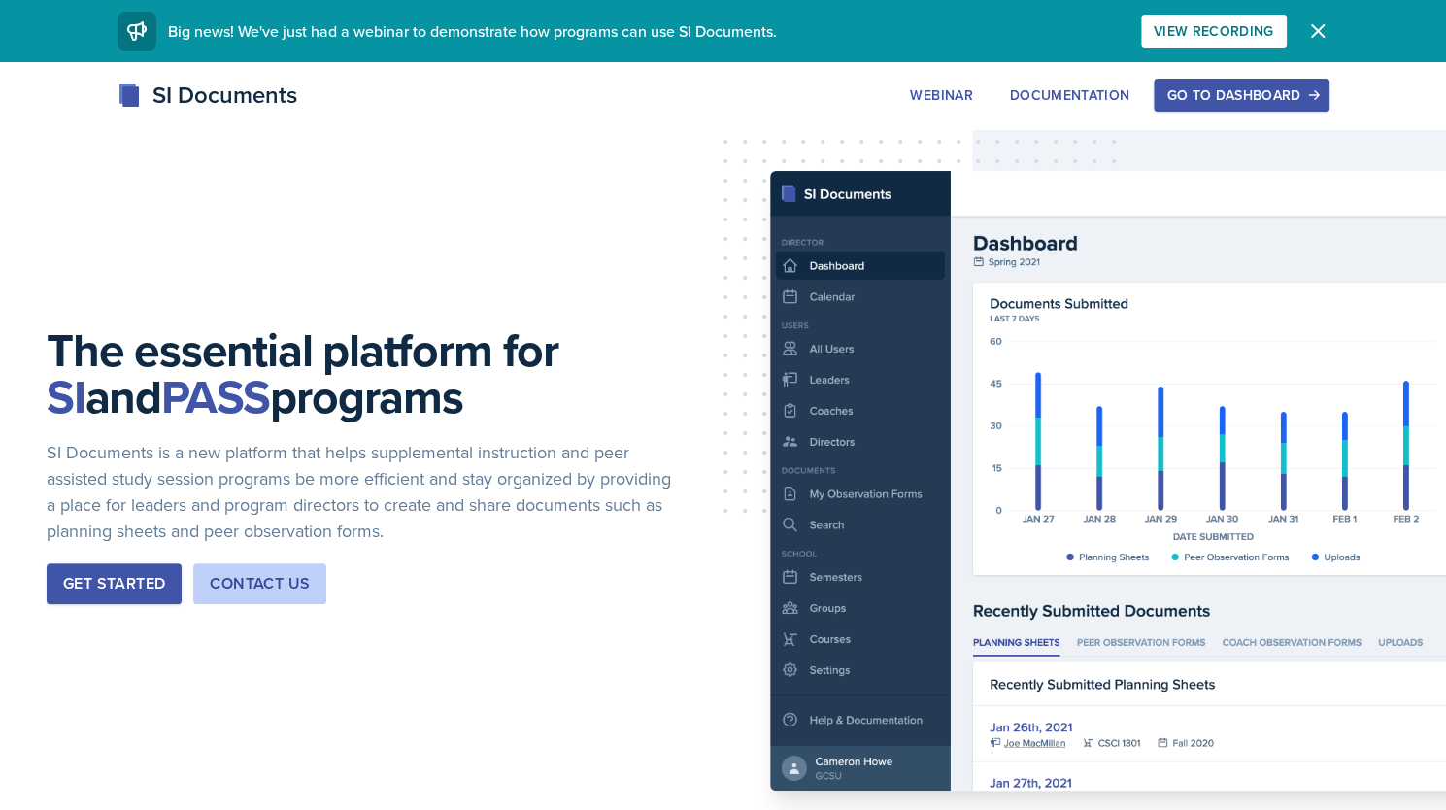 The height and width of the screenshot is (810, 1446). Describe the element at coordinates (1214, 31) in the screenshot. I see `div: View Recording` at that location.